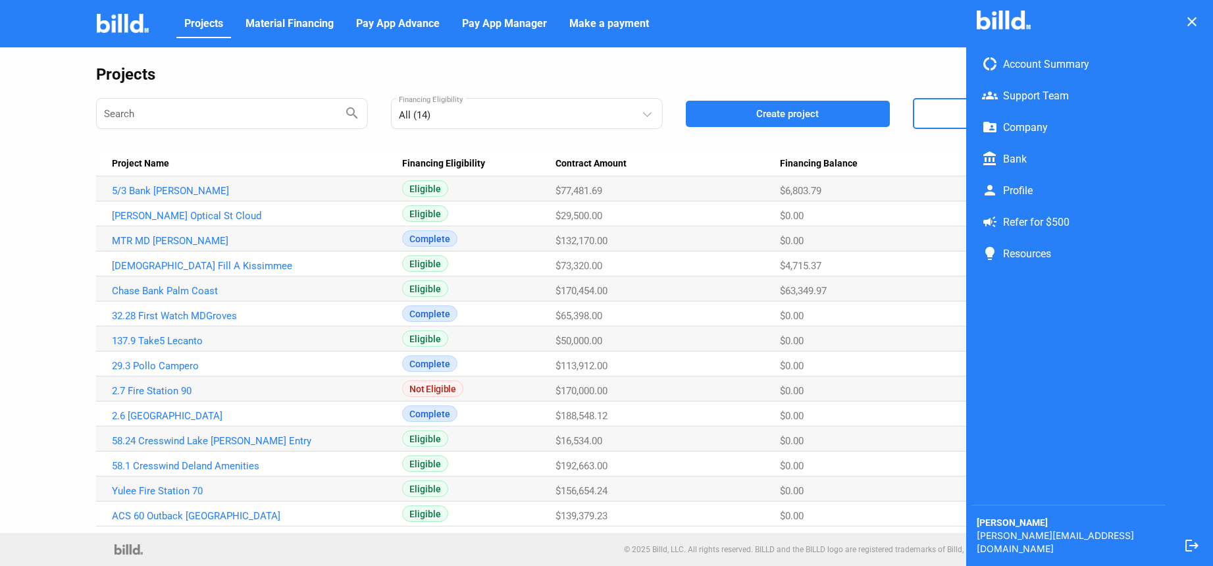 This screenshot has width=1213, height=566. Describe the element at coordinates (993, 95) in the screenshot. I see `mat-icon: groups` at that location.